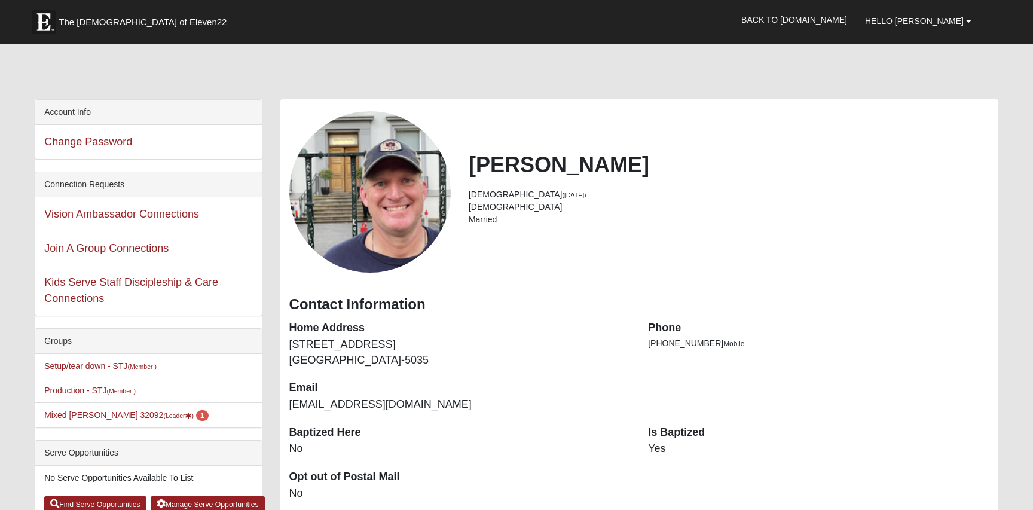 The height and width of the screenshot is (510, 1033). I want to click on dt: Phone, so click(818, 328).